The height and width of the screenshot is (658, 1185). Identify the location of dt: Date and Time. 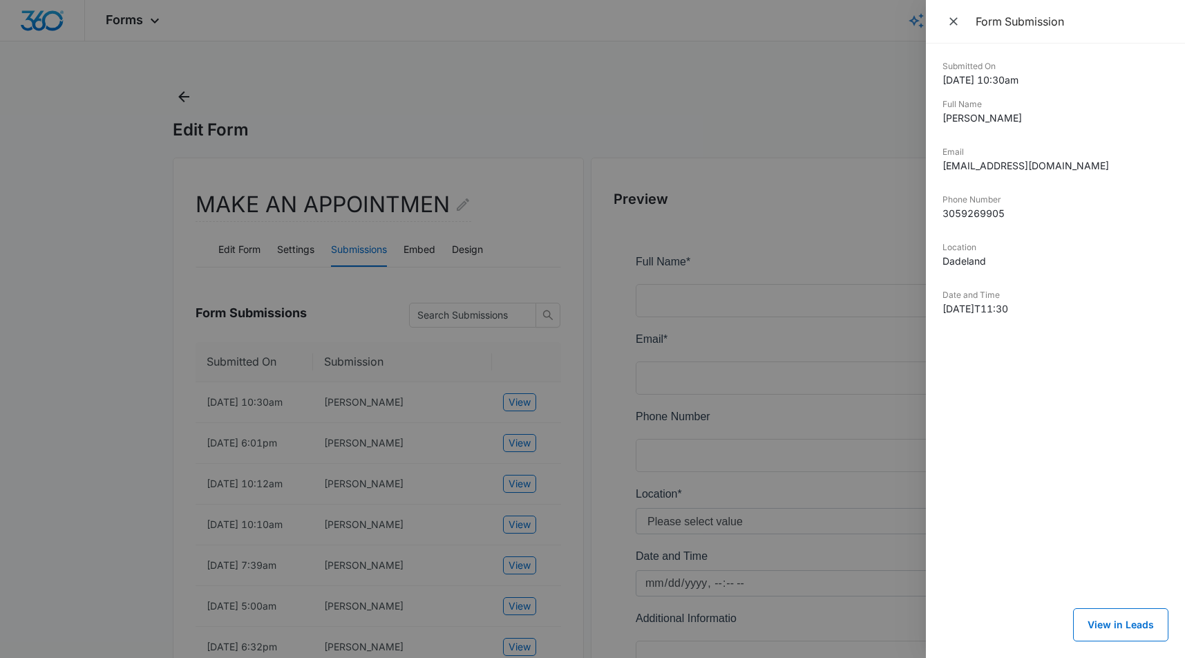
(1055, 295).